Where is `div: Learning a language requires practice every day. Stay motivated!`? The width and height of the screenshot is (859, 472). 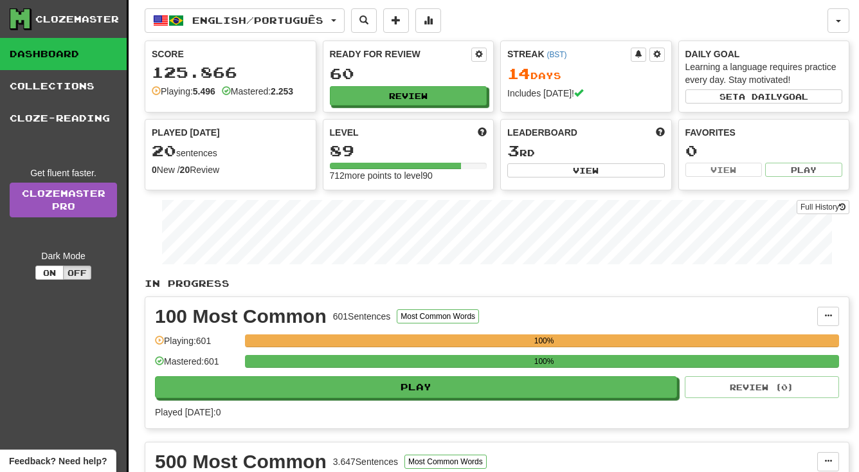
div: Learning a language requires practice every day. Stay motivated! is located at coordinates (764, 73).